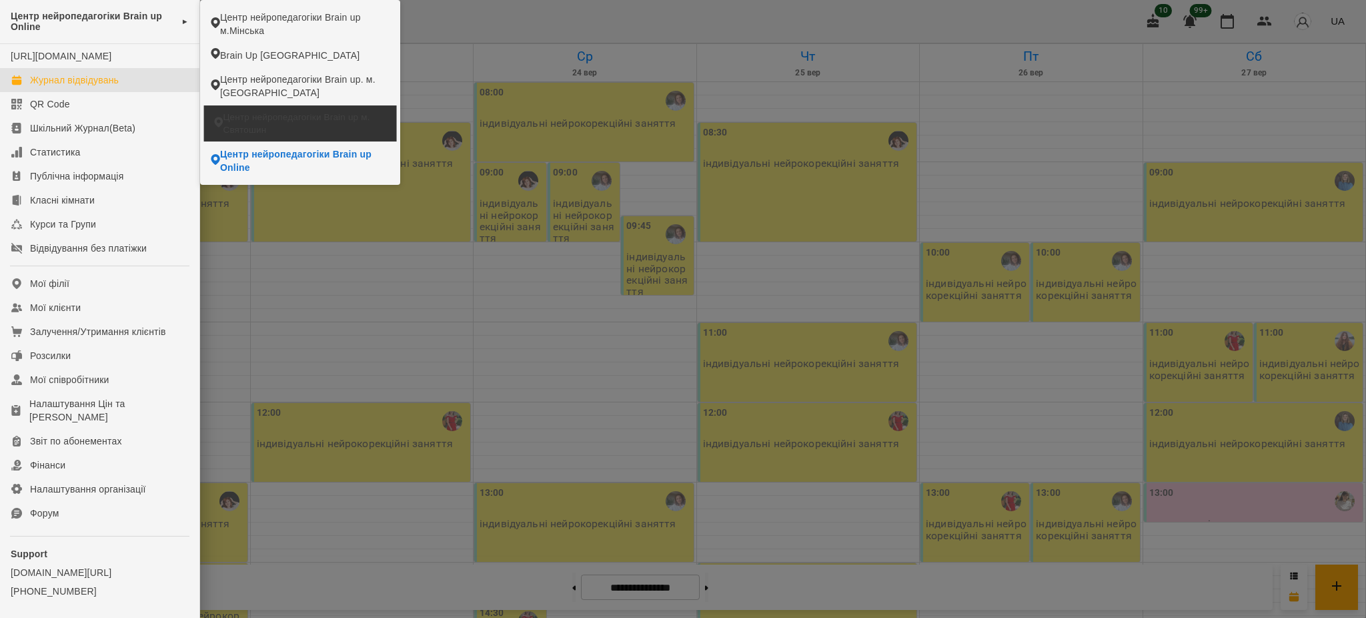 The height and width of the screenshot is (618, 1366). What do you see at coordinates (62, 200) in the screenshot?
I see `div: Класні кімнати` at bounding box center [62, 200].